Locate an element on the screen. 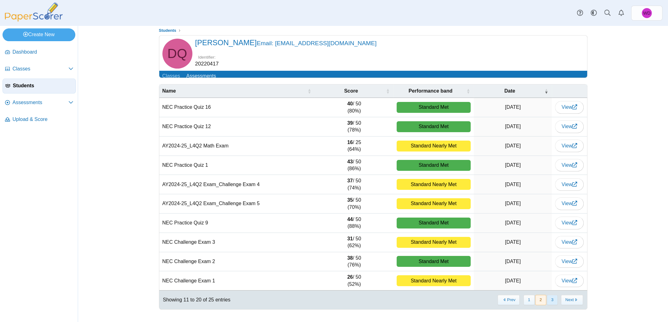  a: PaperScorer is located at coordinates (34, 20).